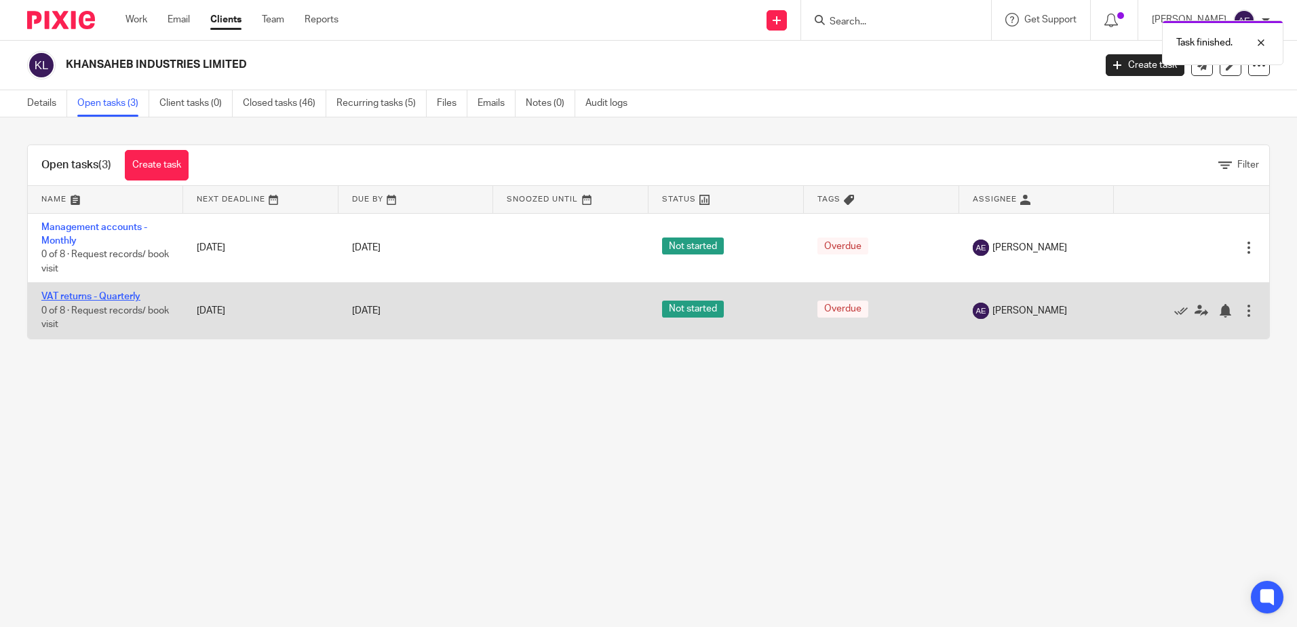  What do you see at coordinates (452, 103) in the screenshot?
I see `a: Files` at bounding box center [452, 103].